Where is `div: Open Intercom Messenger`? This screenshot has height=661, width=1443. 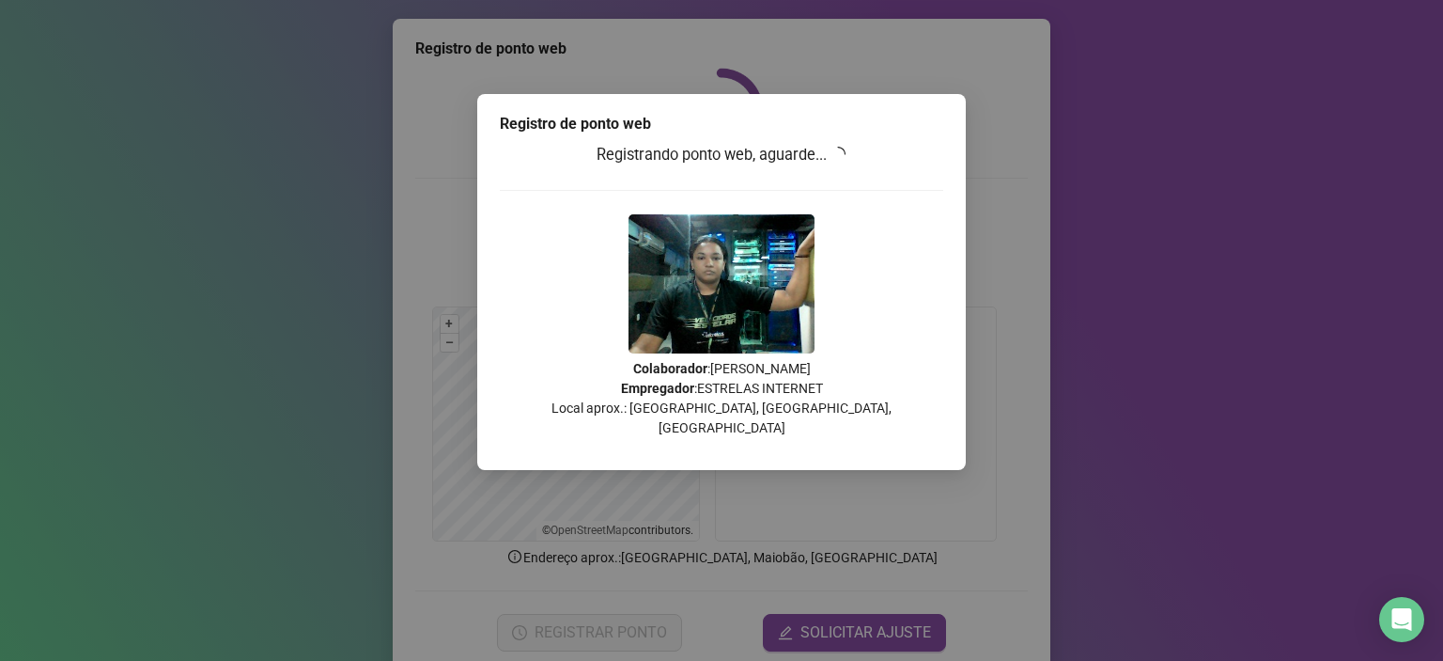
div: Open Intercom Messenger is located at coordinates (1402, 619).